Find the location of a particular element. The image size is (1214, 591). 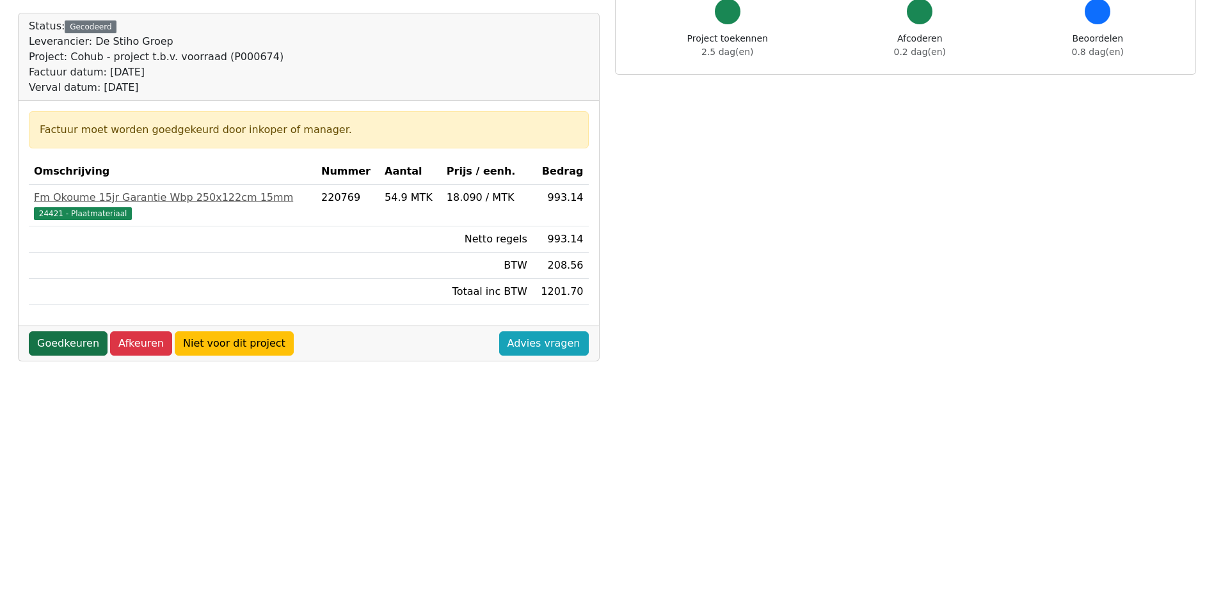

span: 0.8 dag(en) is located at coordinates (1097, 52).